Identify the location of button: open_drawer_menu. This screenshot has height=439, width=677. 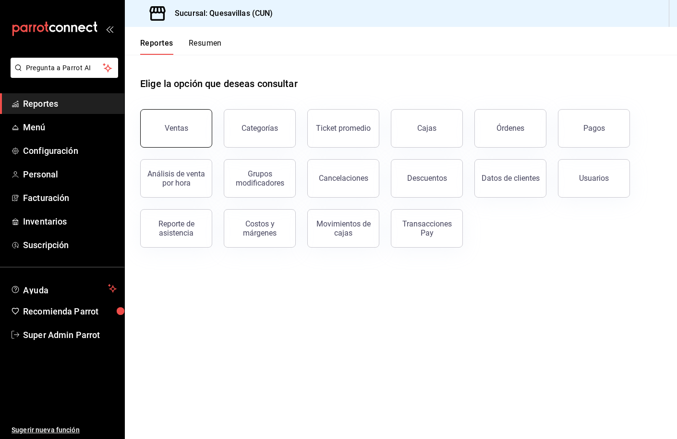
(110, 29).